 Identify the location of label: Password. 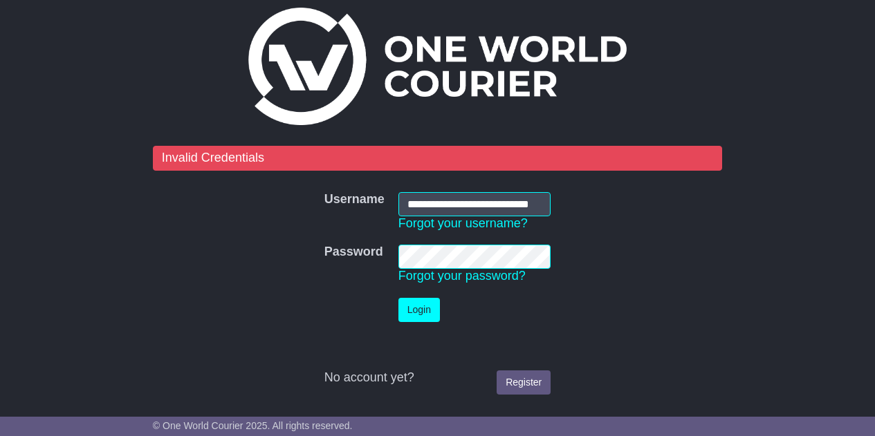
(353, 252).